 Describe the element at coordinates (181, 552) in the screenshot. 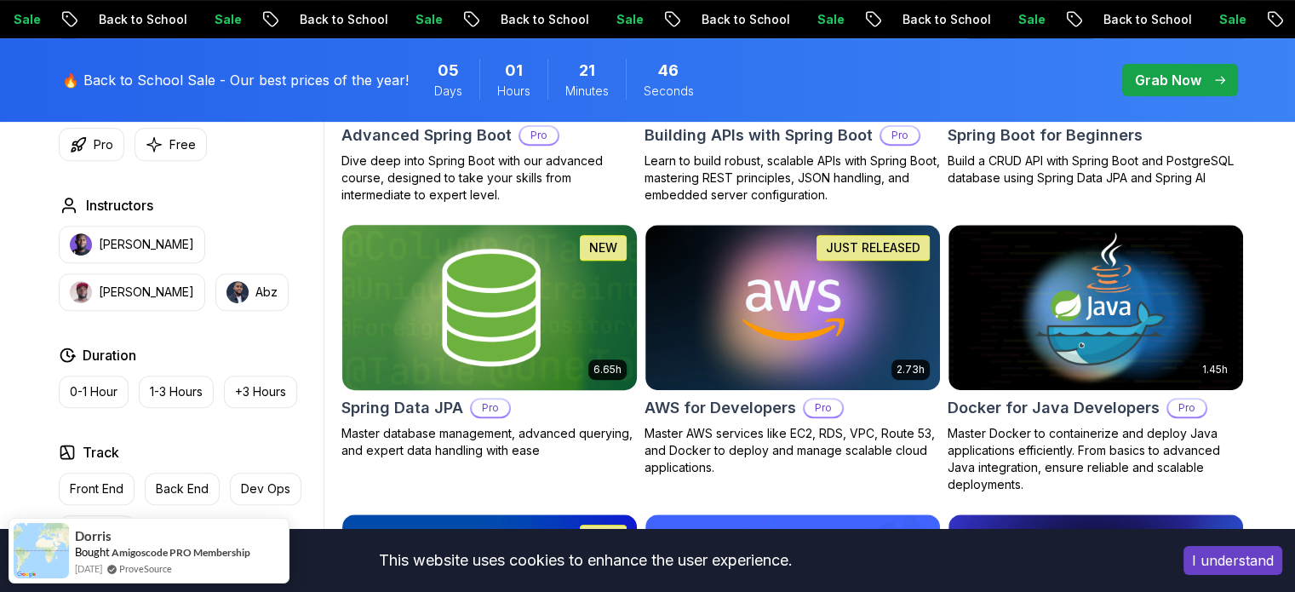

I see `a: Amigoscode PRO Membership` at that location.